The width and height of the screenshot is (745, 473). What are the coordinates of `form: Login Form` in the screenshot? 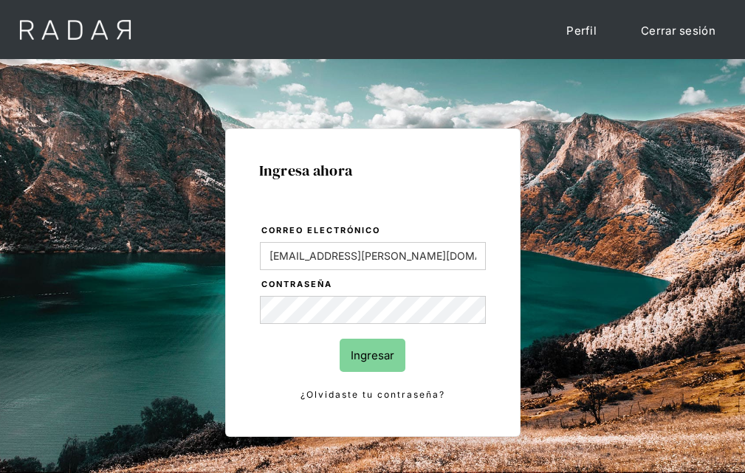 It's located at (373, 313).